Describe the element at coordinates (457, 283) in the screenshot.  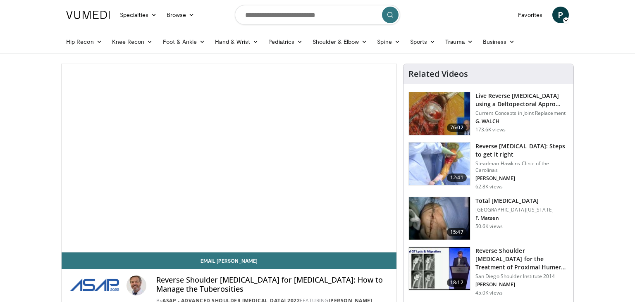
I see `span: 18:12` at that location.